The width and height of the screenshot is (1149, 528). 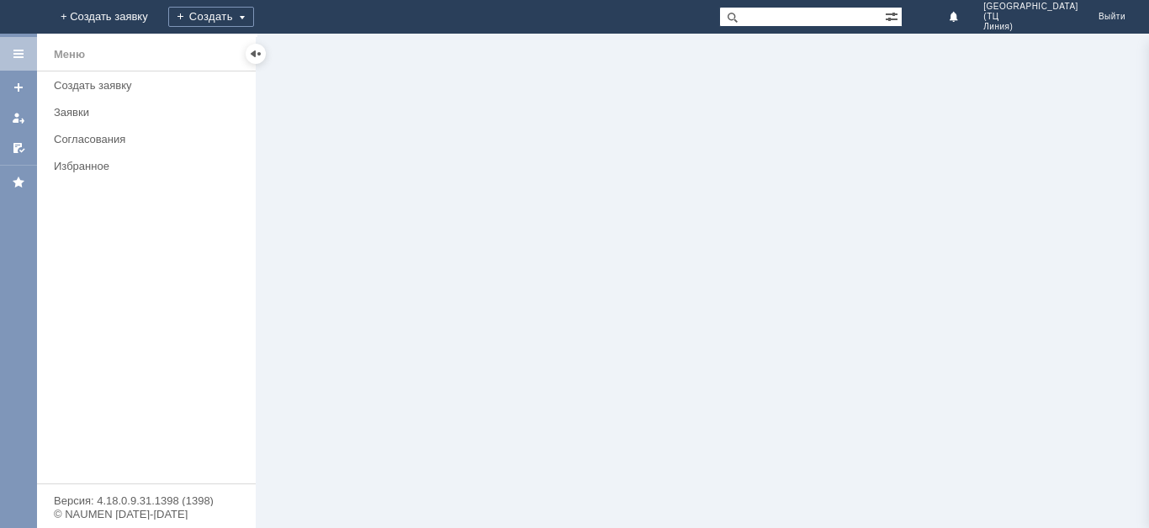 What do you see at coordinates (150, 139) in the screenshot?
I see `a: Согласования` at bounding box center [150, 139].